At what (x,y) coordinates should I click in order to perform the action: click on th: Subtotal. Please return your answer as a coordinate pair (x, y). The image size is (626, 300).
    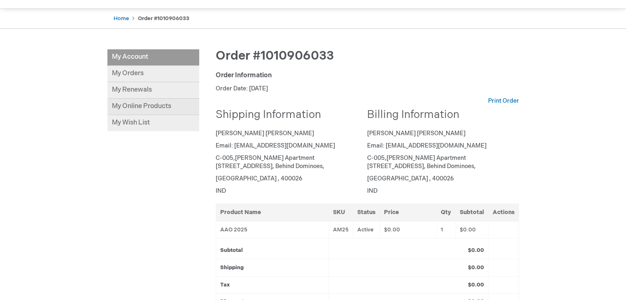
    Looking at the image, I should click on (472, 212).